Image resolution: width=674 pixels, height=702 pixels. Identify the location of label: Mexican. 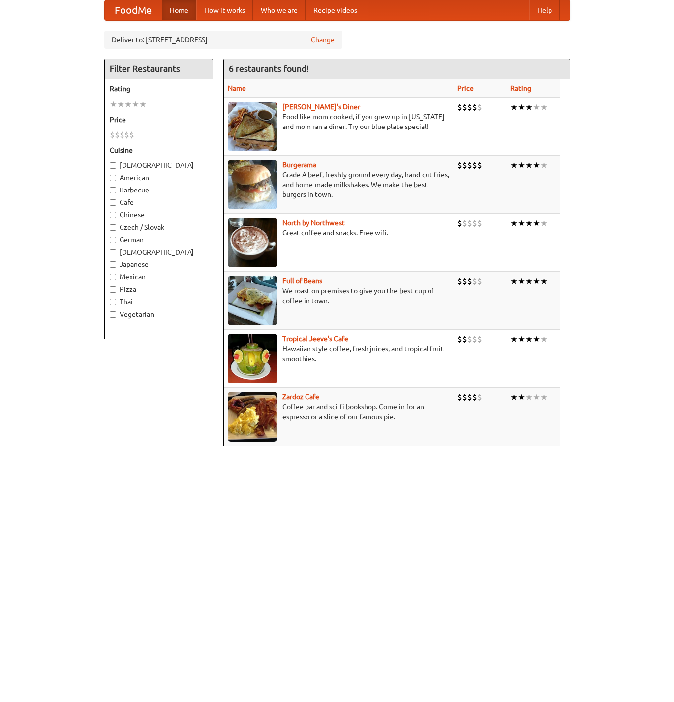
(159, 277).